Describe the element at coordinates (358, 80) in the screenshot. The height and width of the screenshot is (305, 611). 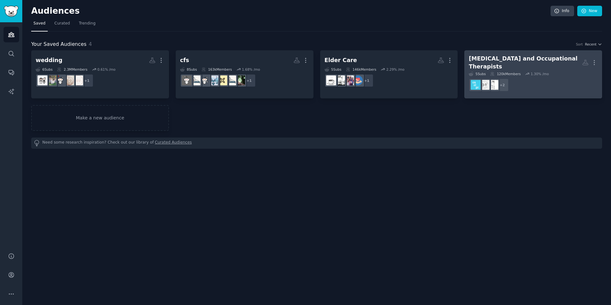
I see `img: CaregiverSupport` at that location.